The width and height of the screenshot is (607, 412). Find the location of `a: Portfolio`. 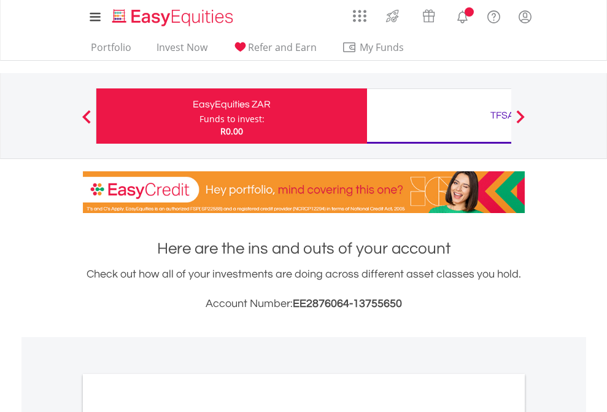

a: Portfolio is located at coordinates (111, 50).